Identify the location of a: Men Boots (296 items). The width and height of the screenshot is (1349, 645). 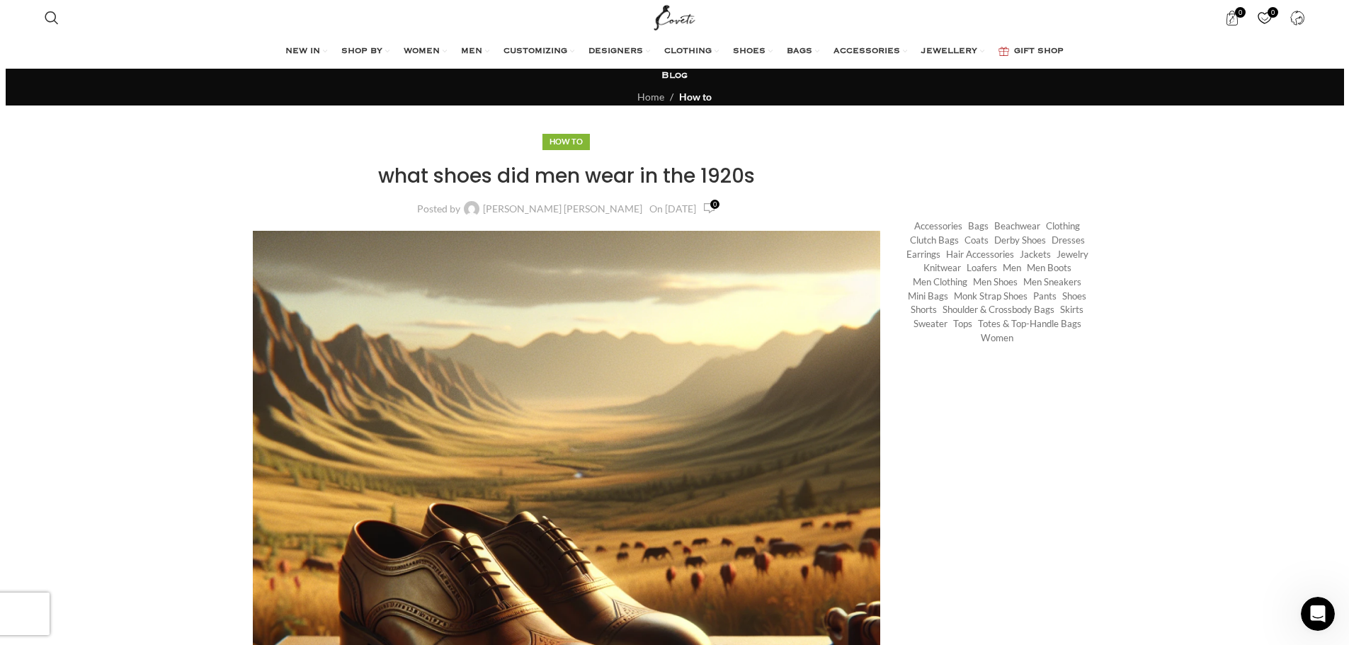
(1049, 268).